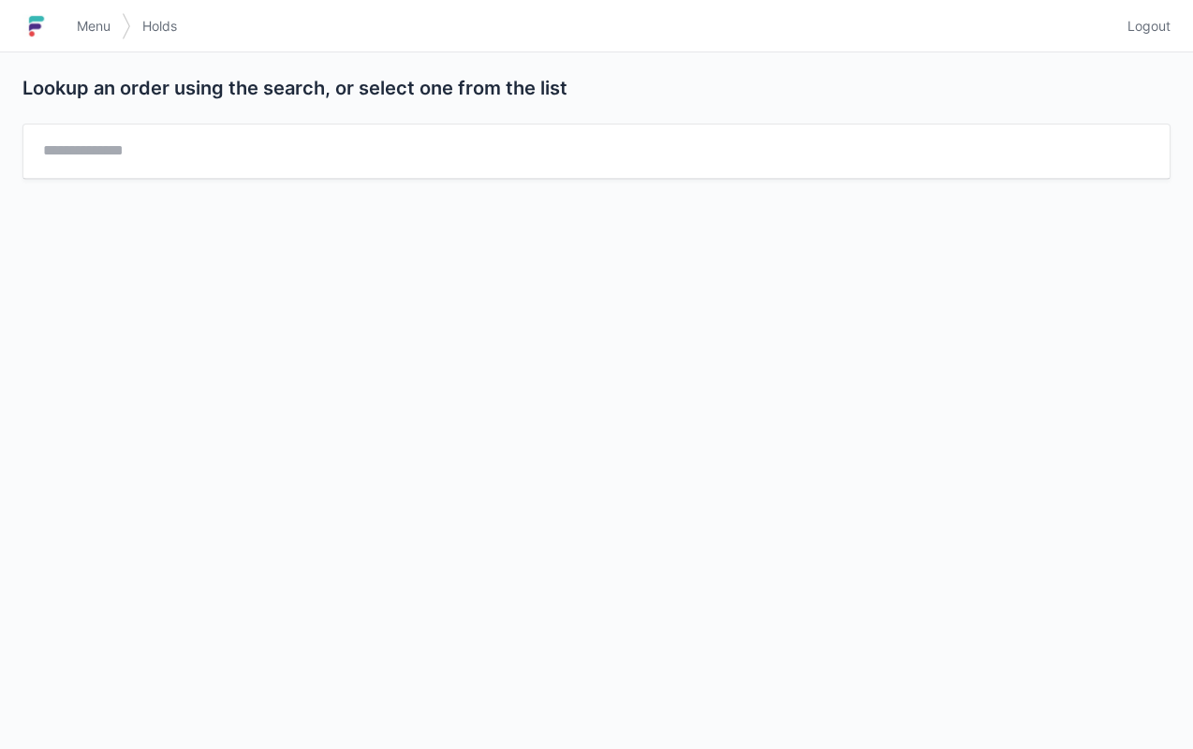 This screenshot has height=749, width=1193. I want to click on h2: Lookup an order using the search, or select one from the list, so click(589, 88).